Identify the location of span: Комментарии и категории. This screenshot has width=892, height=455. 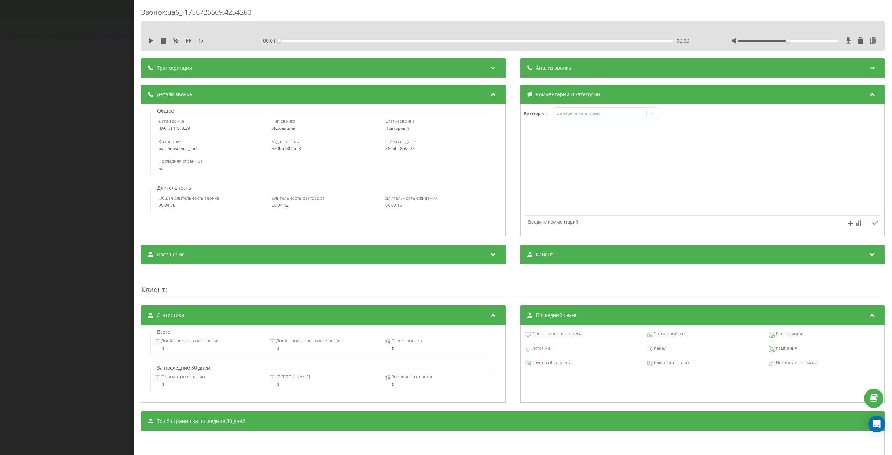
(568, 94).